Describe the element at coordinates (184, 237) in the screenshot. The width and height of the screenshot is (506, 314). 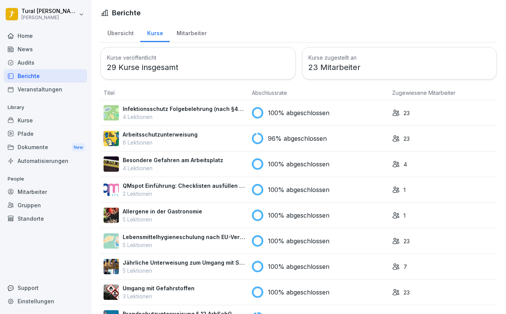
I see `p: Lebensmittelhygieneschulung nach EU-Verordnung (EG) Nr. 852 / 2004` at that location.